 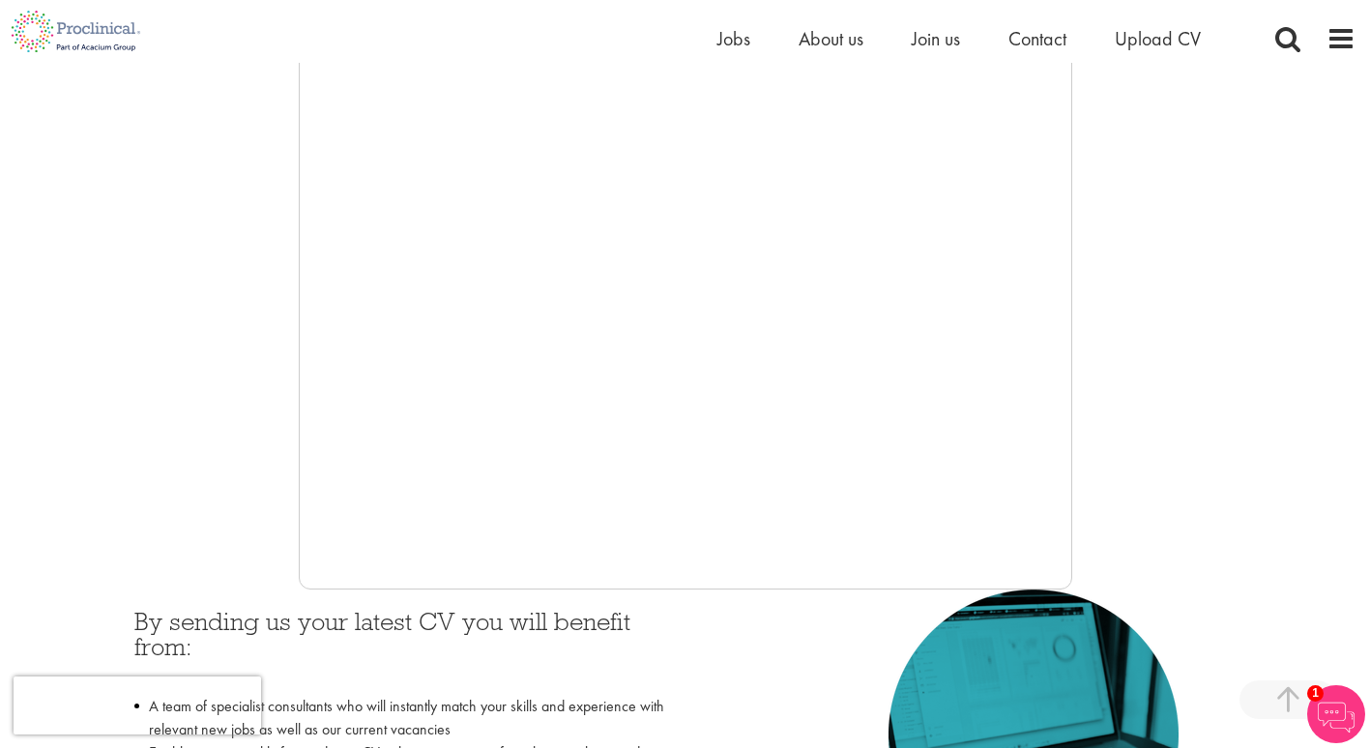 I want to click on img: Chatbot, so click(x=1336, y=715).